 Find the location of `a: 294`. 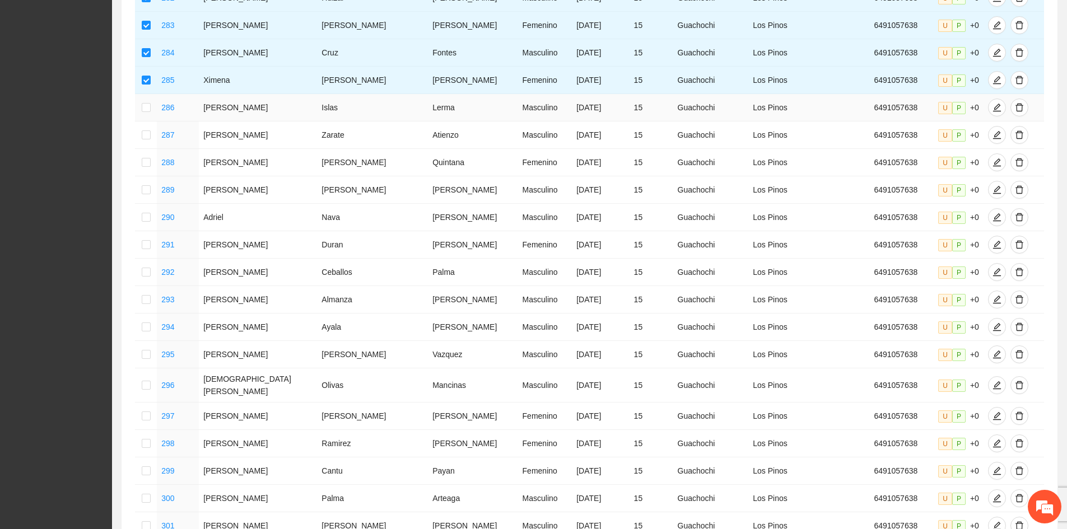

a: 294 is located at coordinates (168, 327).